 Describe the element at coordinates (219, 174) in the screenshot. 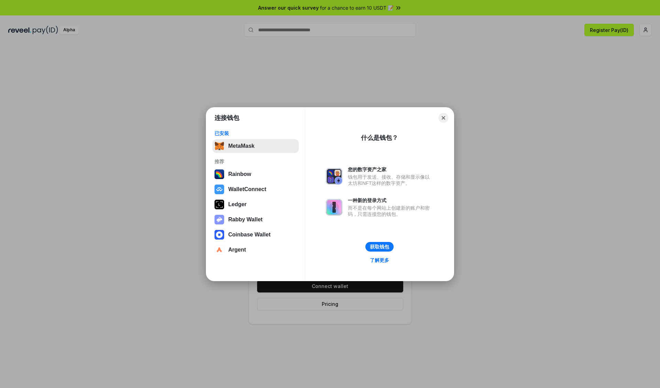

I see `img: svg+xml,%3Csvg%20width%3D%22120%22%20height%3D%22120%22%20viewBox%3D%220%200%20120%20120%22%20fil...` at that location.